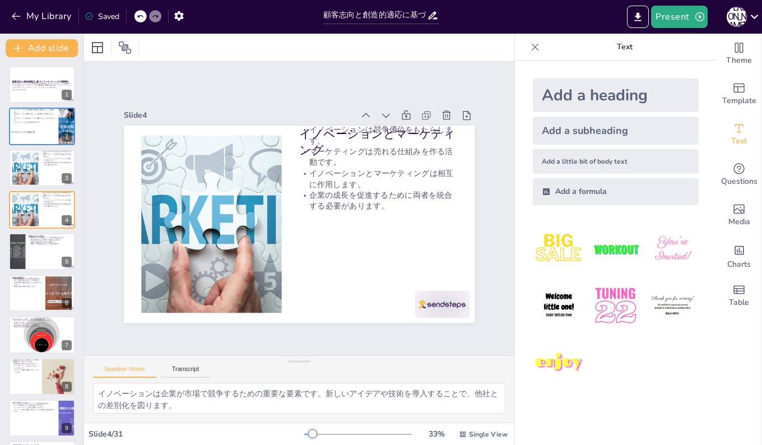  What do you see at coordinates (679, 17) in the screenshot?
I see `button: Present` at bounding box center [679, 17].